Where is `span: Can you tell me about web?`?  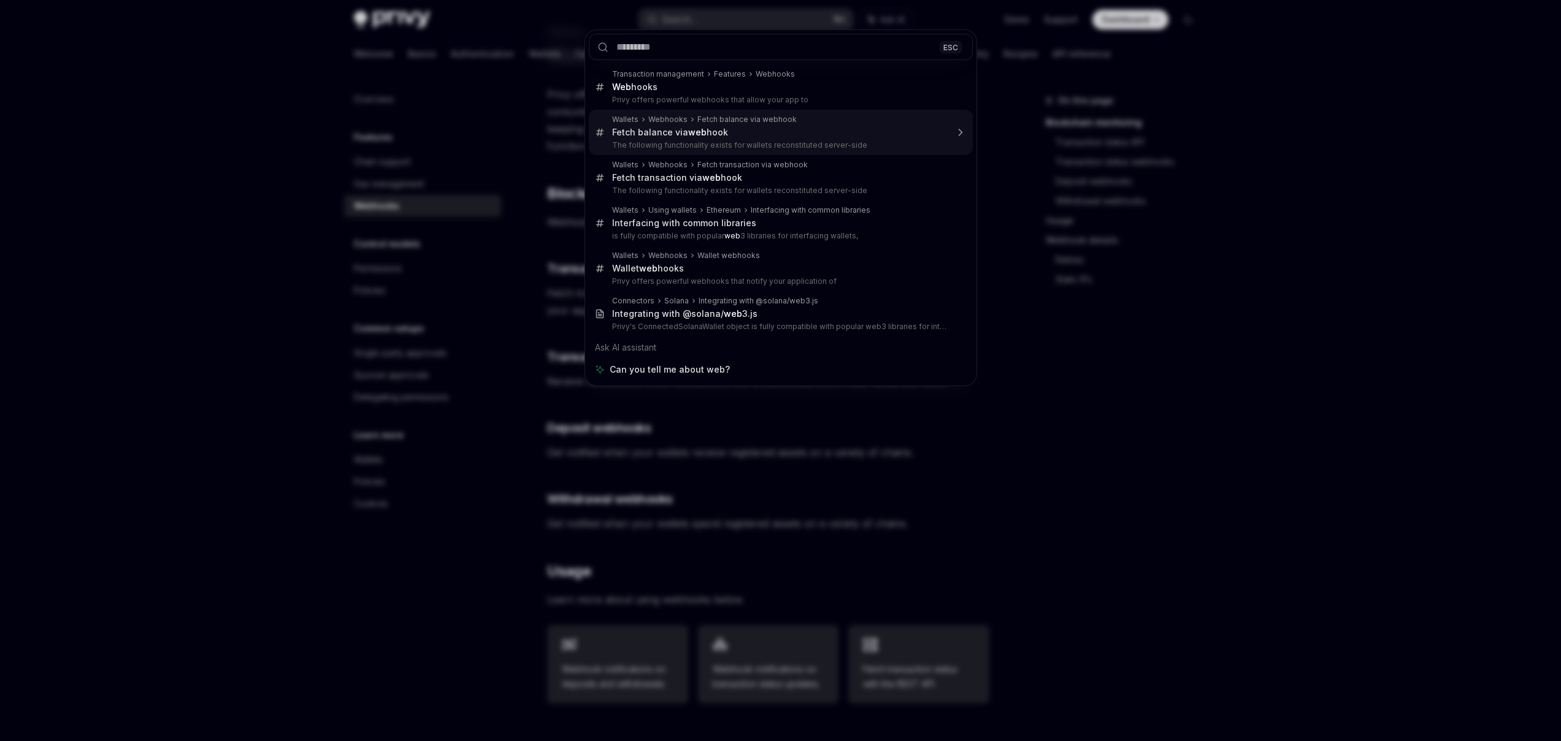
span: Can you tell me about web? is located at coordinates (670, 370).